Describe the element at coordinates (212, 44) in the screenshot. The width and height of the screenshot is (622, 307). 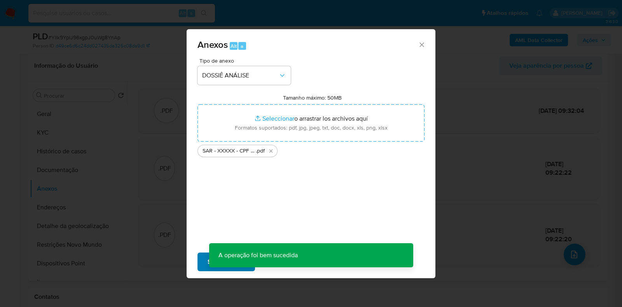
I see `span: Anexos` at that location.